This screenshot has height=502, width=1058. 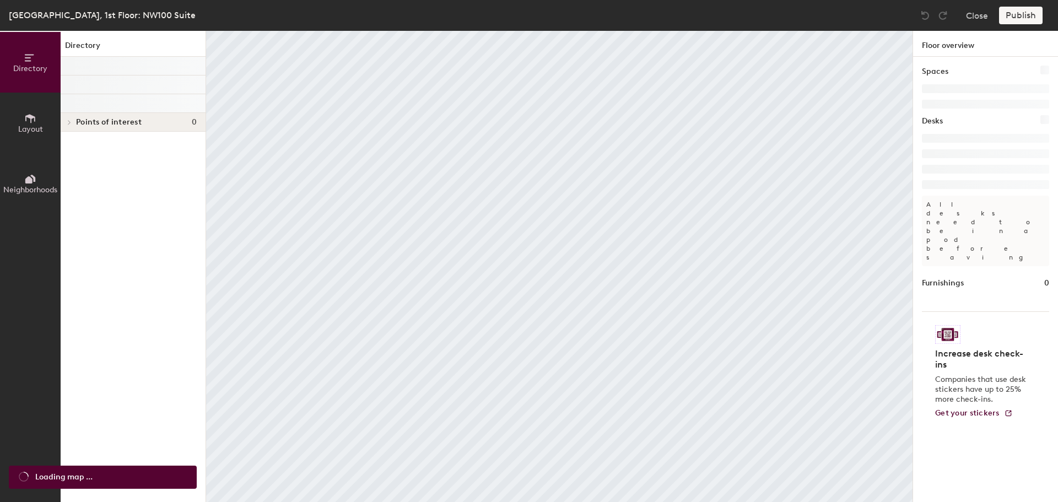 What do you see at coordinates (925, 15) in the screenshot?
I see `img: Undo` at bounding box center [925, 15].